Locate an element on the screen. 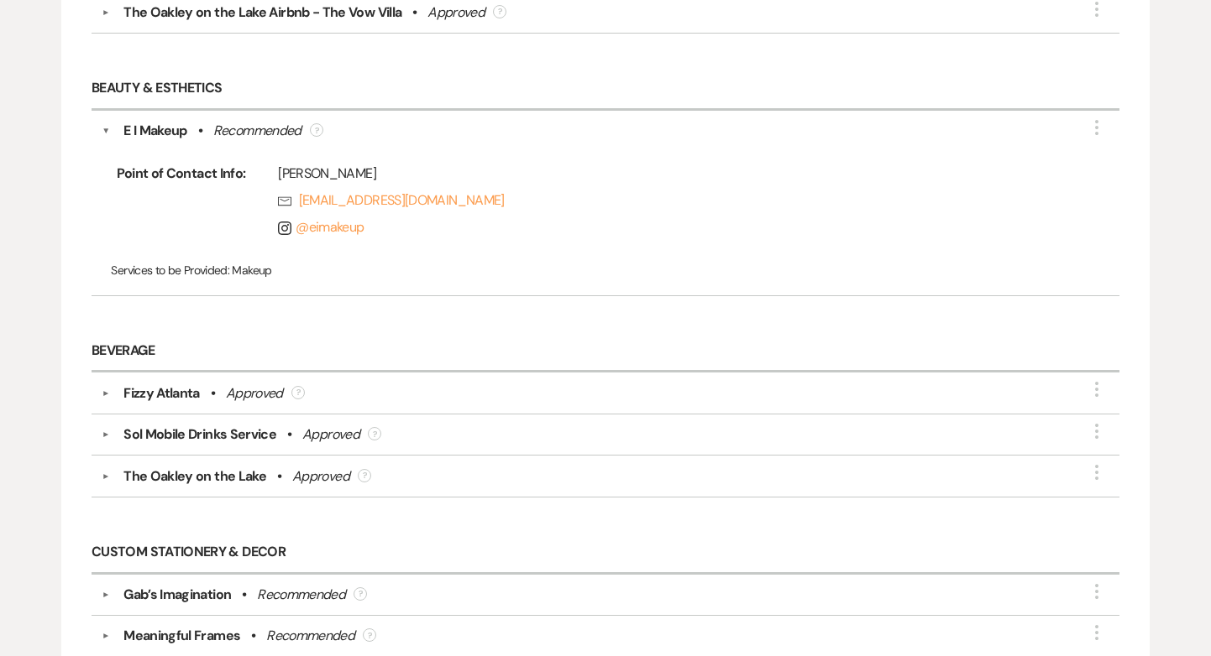 This screenshot has width=1211, height=656. div: Fizzy Atlanta is located at coordinates (161, 394).